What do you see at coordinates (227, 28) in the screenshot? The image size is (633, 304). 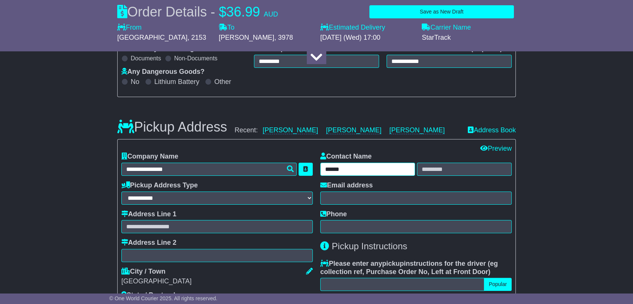 I see `label: To` at bounding box center [227, 28].